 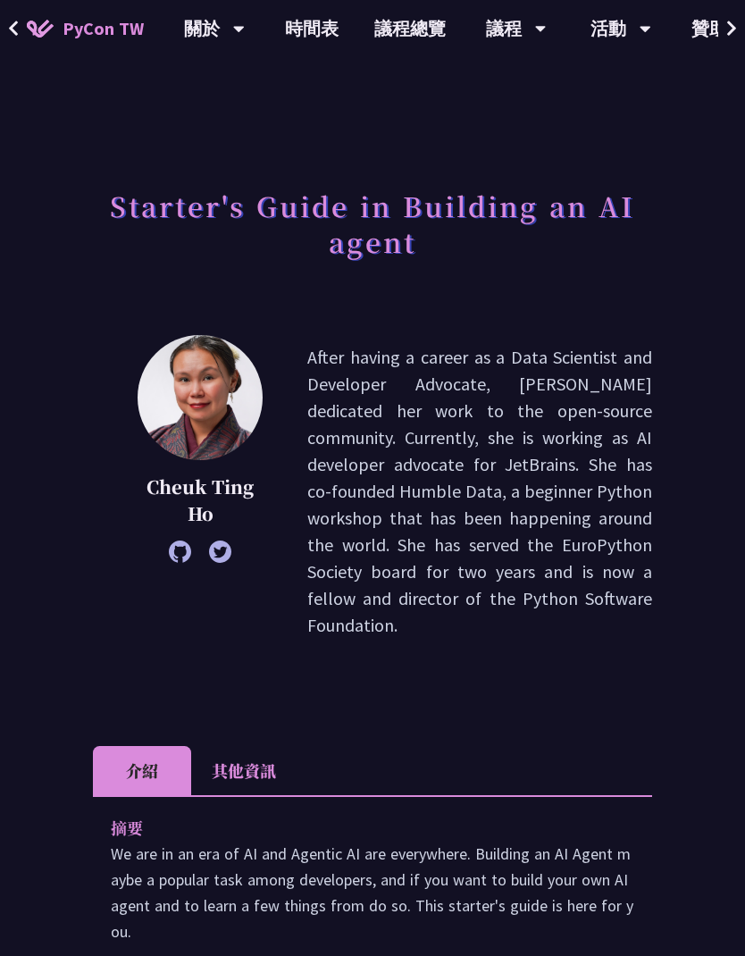 What do you see at coordinates (142, 770) in the screenshot?
I see `li: 介紹` at bounding box center [142, 770].